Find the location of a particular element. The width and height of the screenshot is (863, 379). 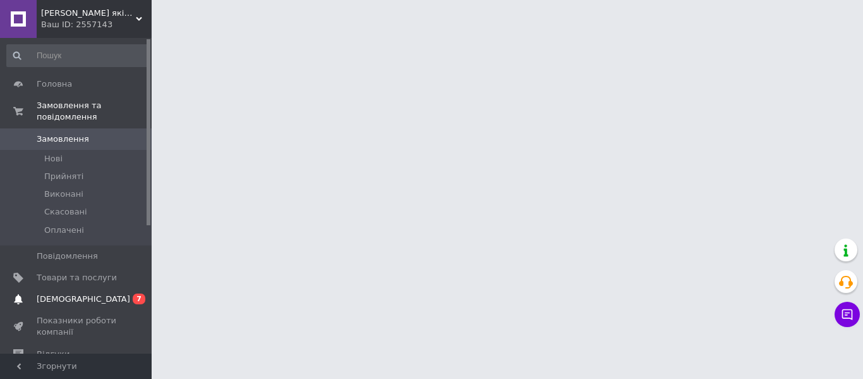

span: Відгуки is located at coordinates (53, 354).